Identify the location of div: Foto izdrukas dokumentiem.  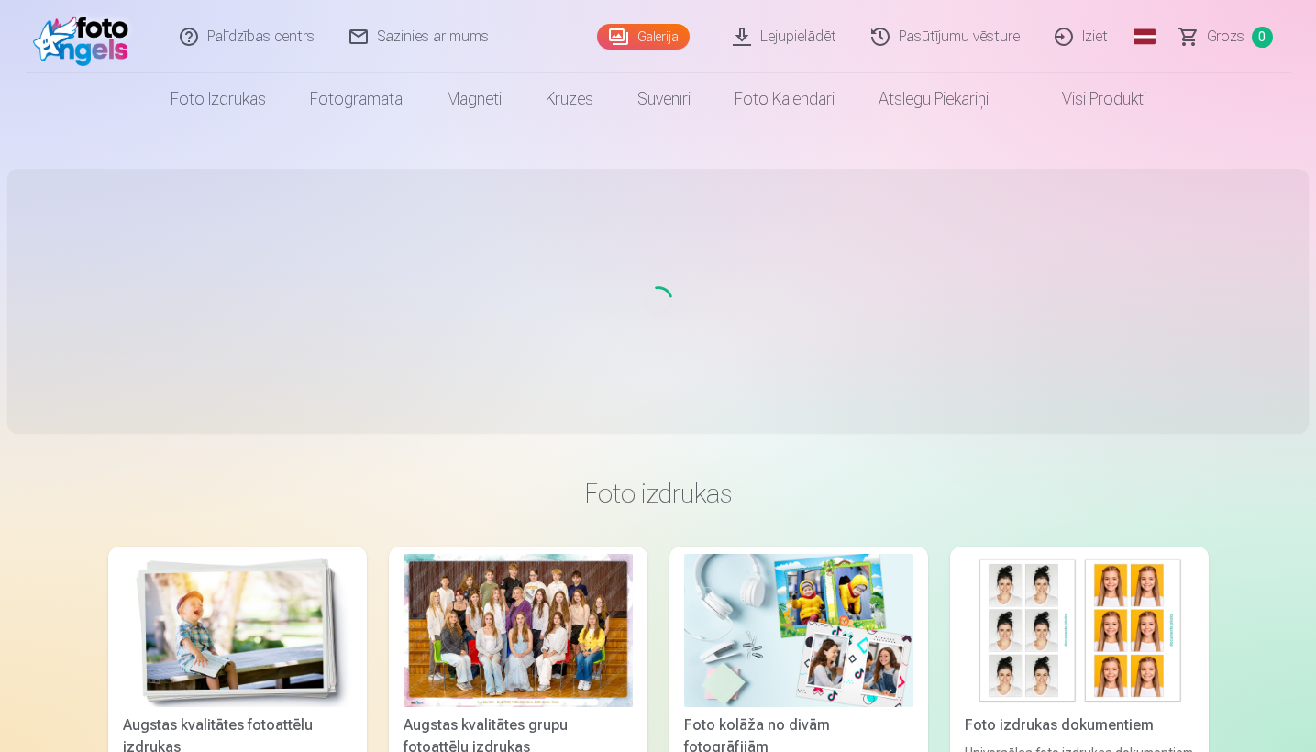
(1080, 726).